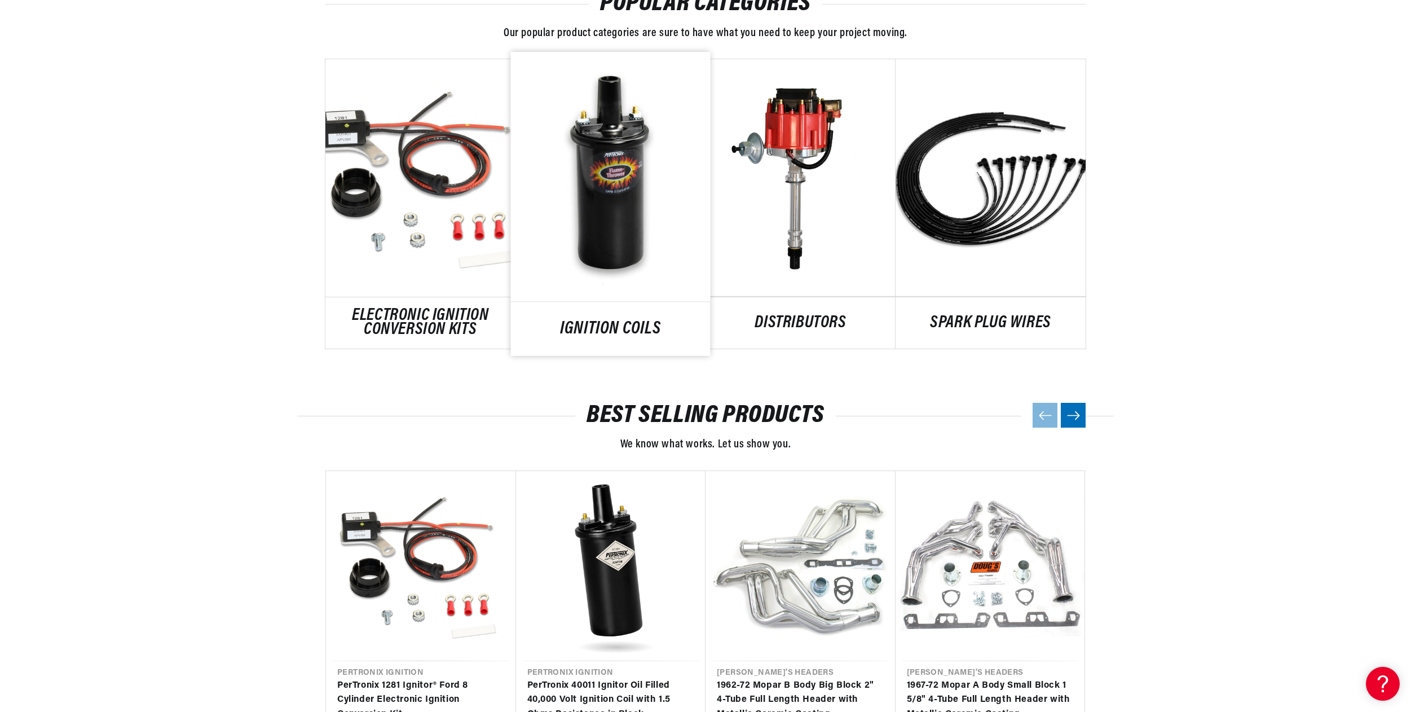 This screenshot has width=1411, height=712. What do you see at coordinates (706, 416) in the screenshot?
I see `a: BEST SELLING PRODUCTS` at bounding box center [706, 416].